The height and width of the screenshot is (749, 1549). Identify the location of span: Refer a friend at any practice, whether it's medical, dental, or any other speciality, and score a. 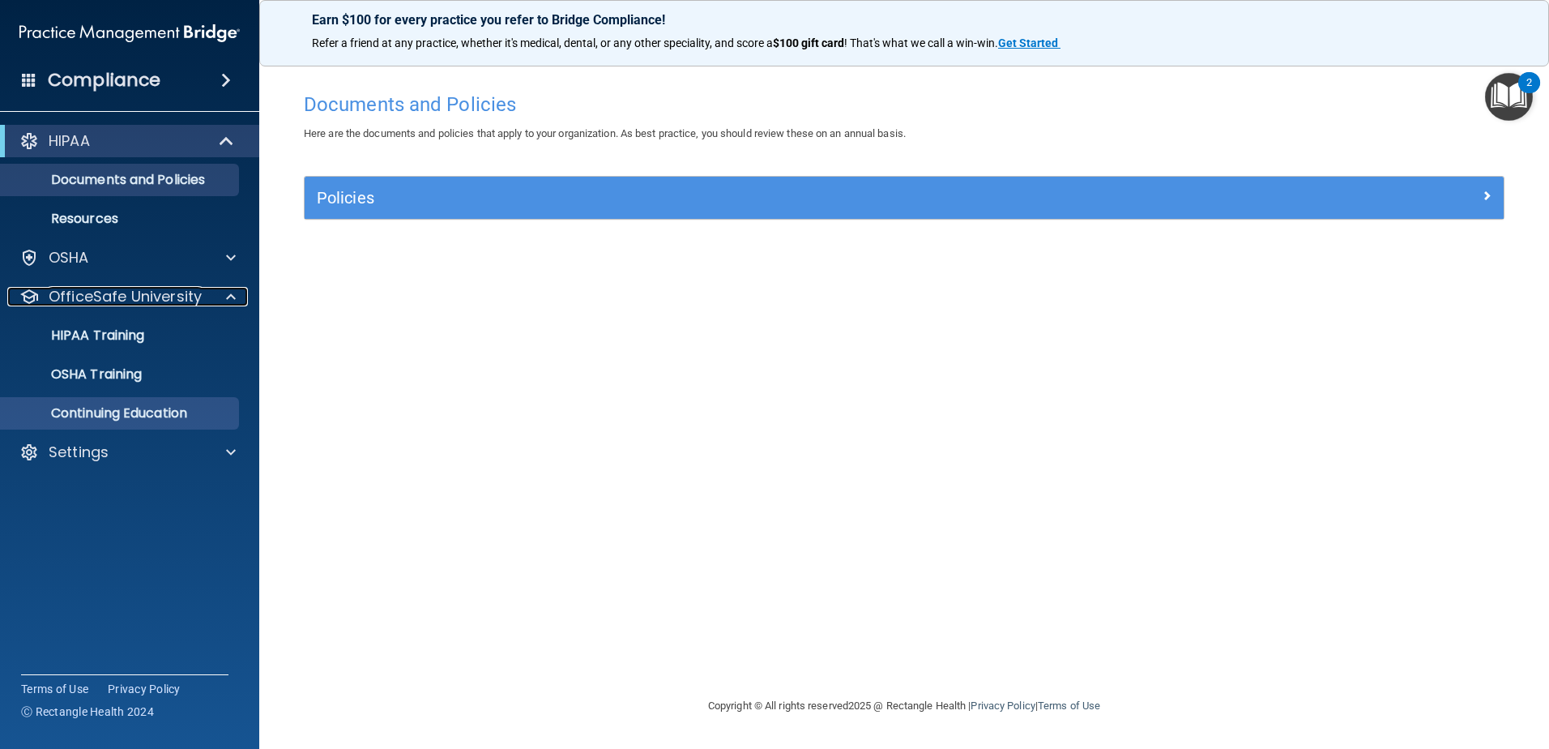
(542, 43).